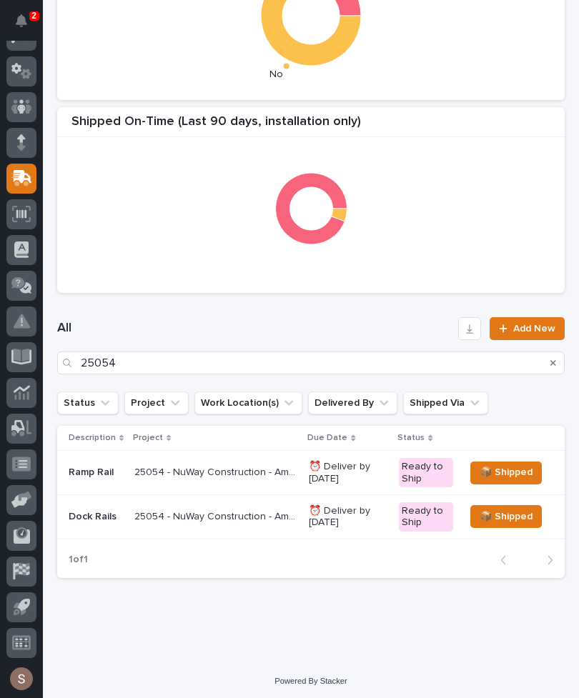  What do you see at coordinates (92, 438) in the screenshot?
I see `p: Description` at bounding box center [92, 438].